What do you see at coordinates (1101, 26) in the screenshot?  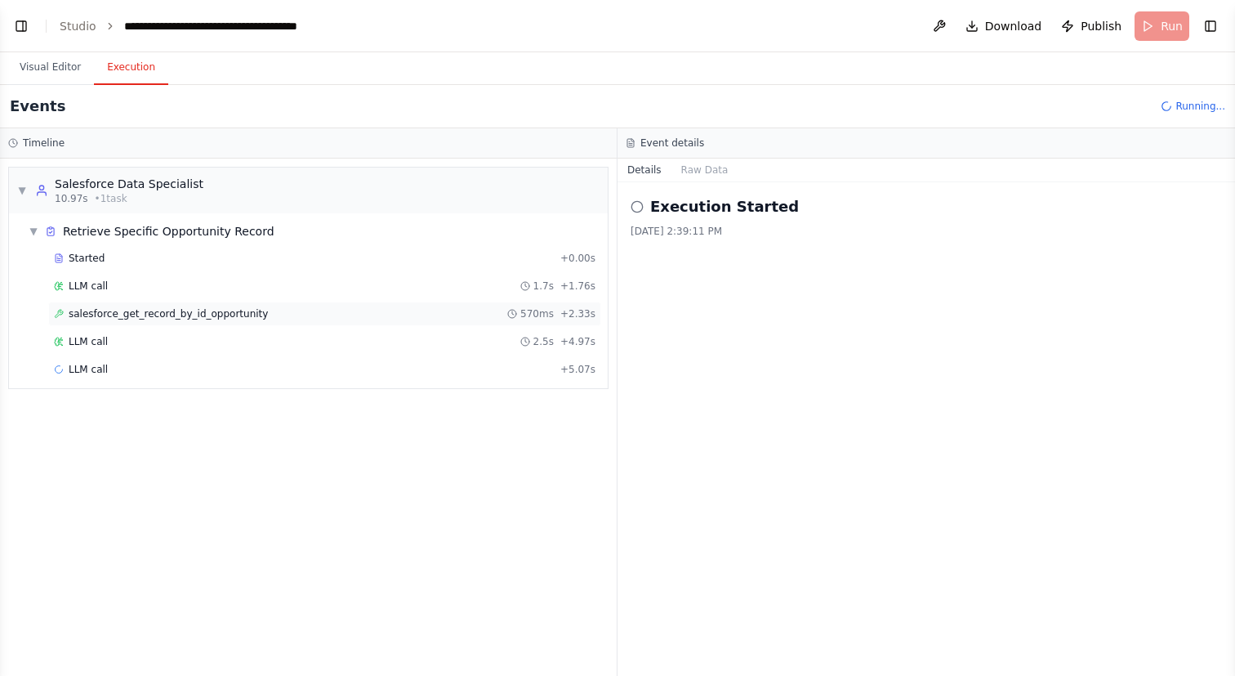 I see `span: Publish` at bounding box center [1101, 26].